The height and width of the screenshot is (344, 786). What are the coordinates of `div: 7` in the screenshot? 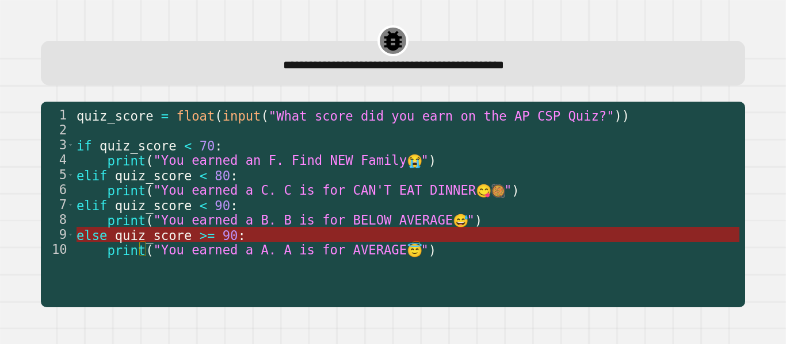 It's located at (58, 205).